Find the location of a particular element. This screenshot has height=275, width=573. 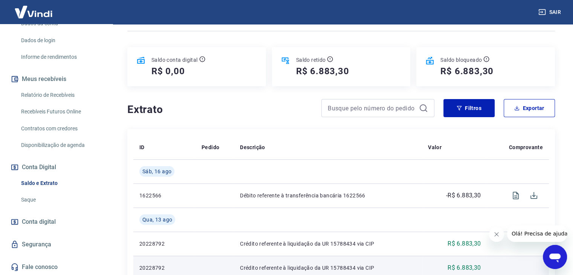

p: -R$ 6.883,30 is located at coordinates (463, 195).